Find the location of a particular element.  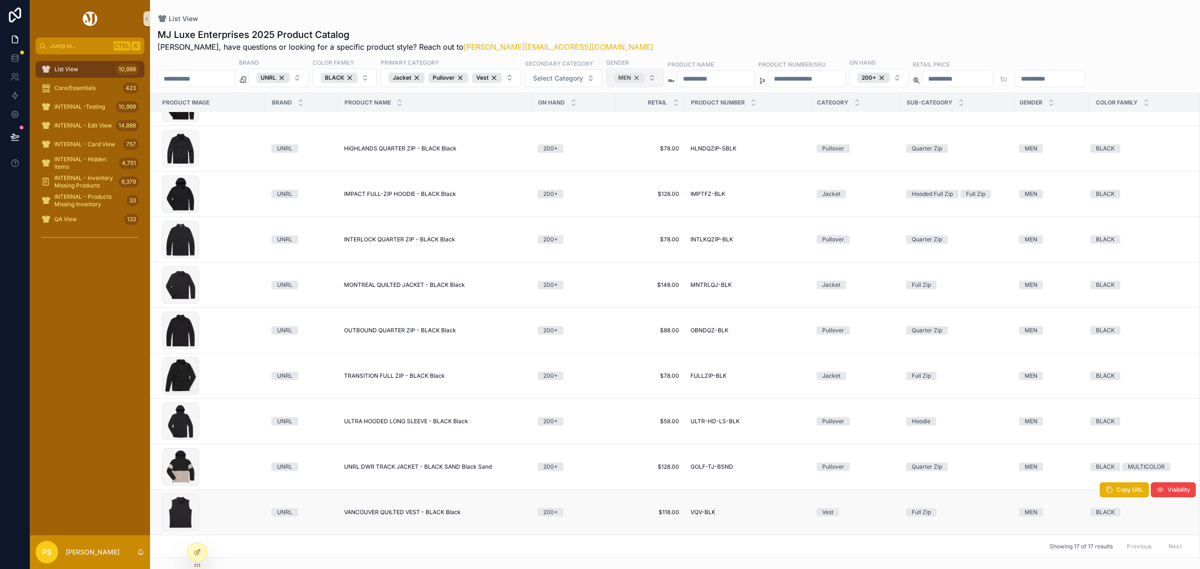

a: ULTR-HD-LS-BLK is located at coordinates (748, 421).